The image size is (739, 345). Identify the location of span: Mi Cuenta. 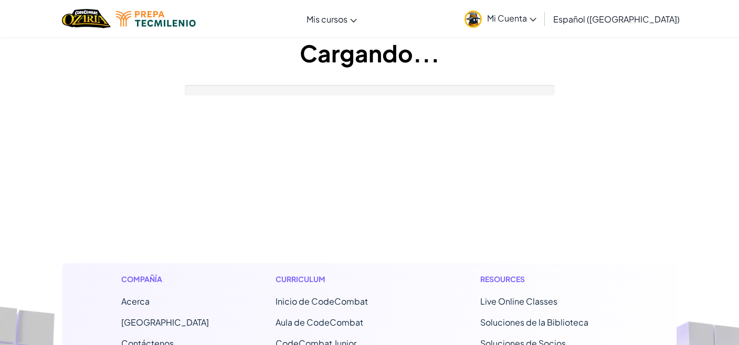
(512, 18).